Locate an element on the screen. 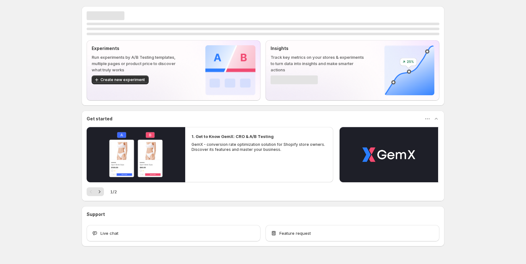 This screenshot has width=526, height=264. p: Insights is located at coordinates (317, 48).